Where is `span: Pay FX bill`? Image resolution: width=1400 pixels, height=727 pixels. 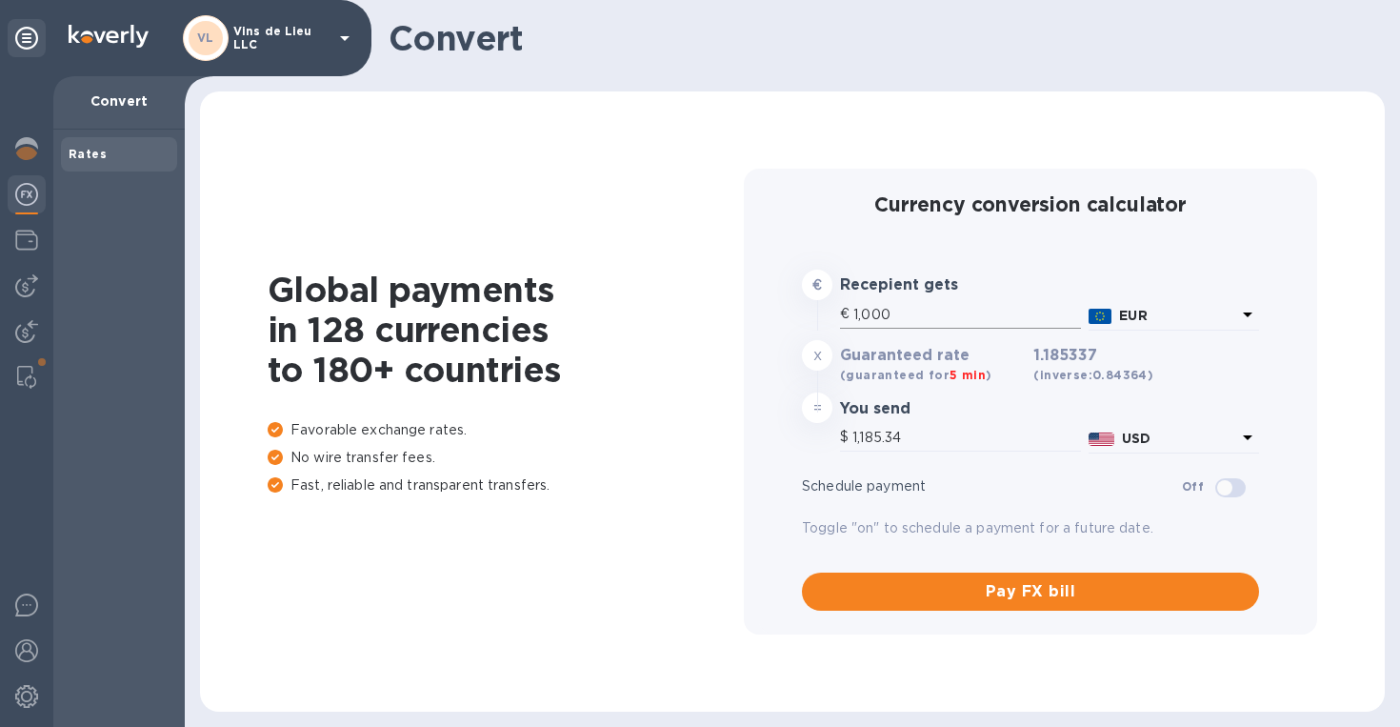
span: Pay FX bill is located at coordinates (1030, 591).